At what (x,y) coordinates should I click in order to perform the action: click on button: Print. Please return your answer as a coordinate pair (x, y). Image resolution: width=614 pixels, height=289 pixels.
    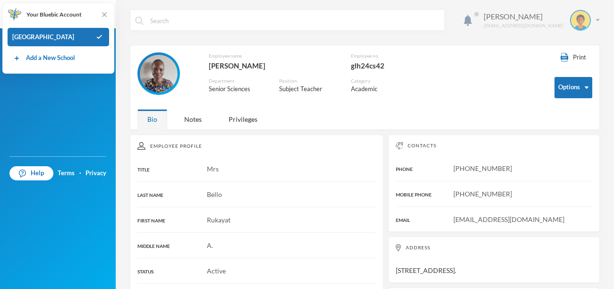
    Looking at the image, I should click on (573, 58).